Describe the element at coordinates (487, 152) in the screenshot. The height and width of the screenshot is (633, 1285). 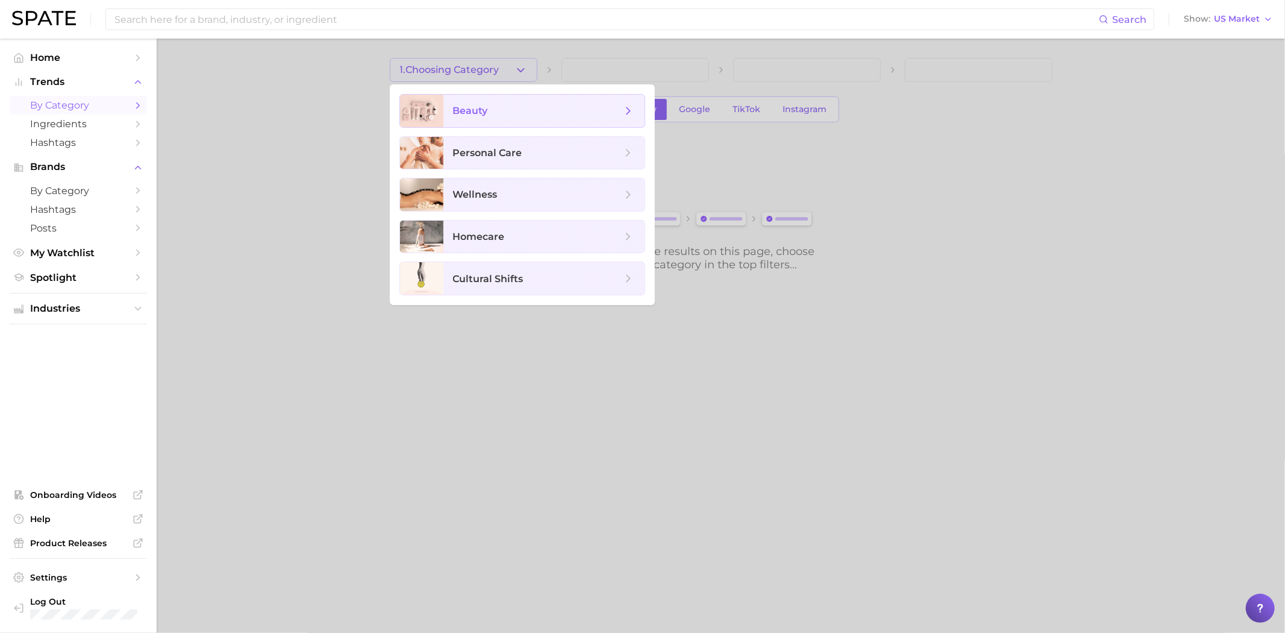
I see `span: personal care` at that location.